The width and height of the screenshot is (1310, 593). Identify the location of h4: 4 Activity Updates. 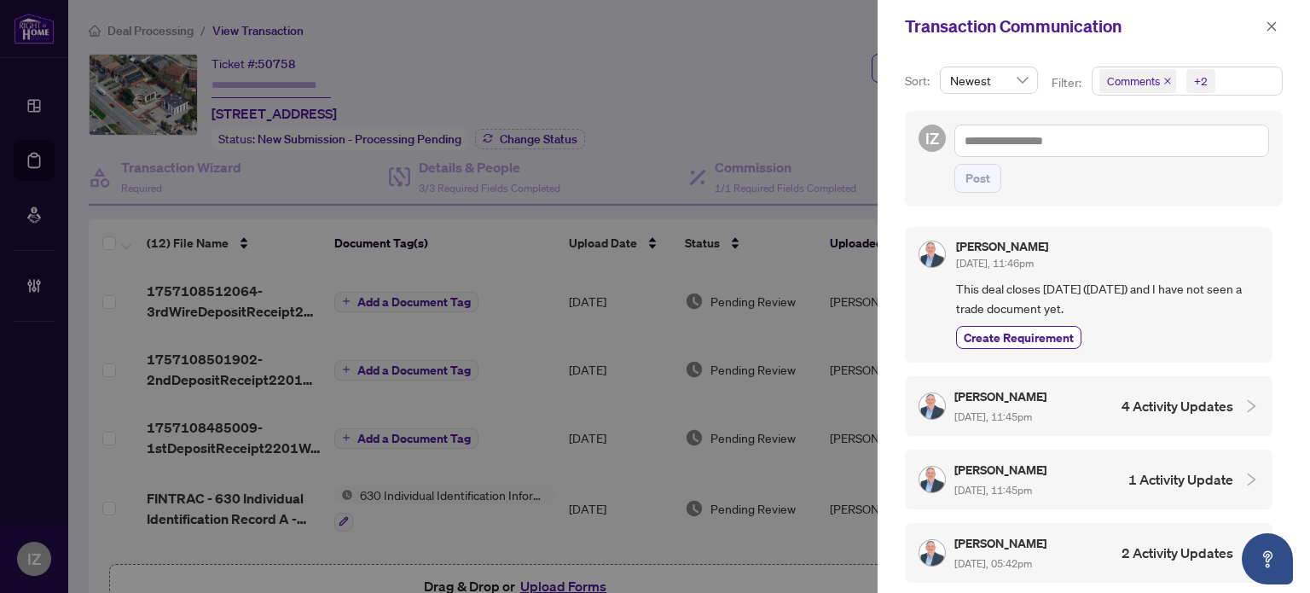
(1177, 406).